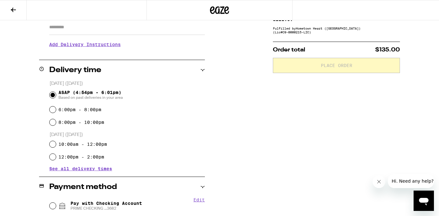 Image resolution: width=439 pixels, height=216 pixels. I want to click on span: Pay with Checking Account, so click(106, 206).